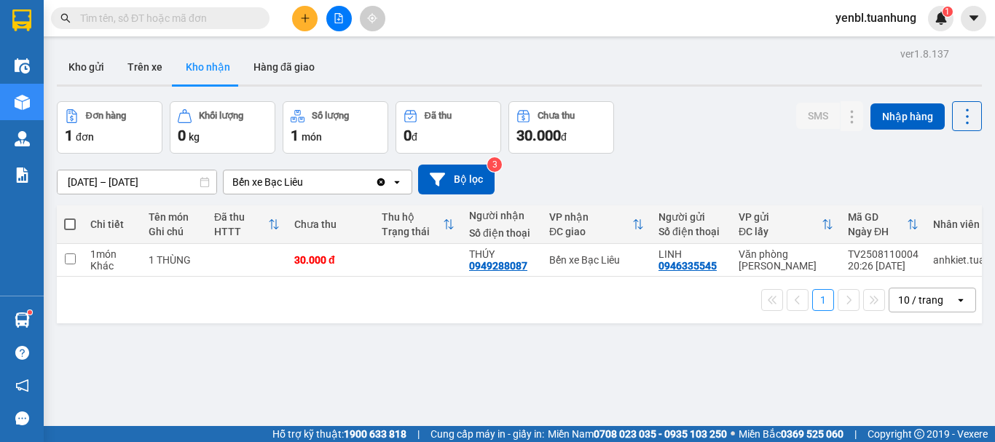 This screenshot has height=442, width=995. What do you see at coordinates (339, 18) in the screenshot?
I see `button: file-add` at bounding box center [339, 18].